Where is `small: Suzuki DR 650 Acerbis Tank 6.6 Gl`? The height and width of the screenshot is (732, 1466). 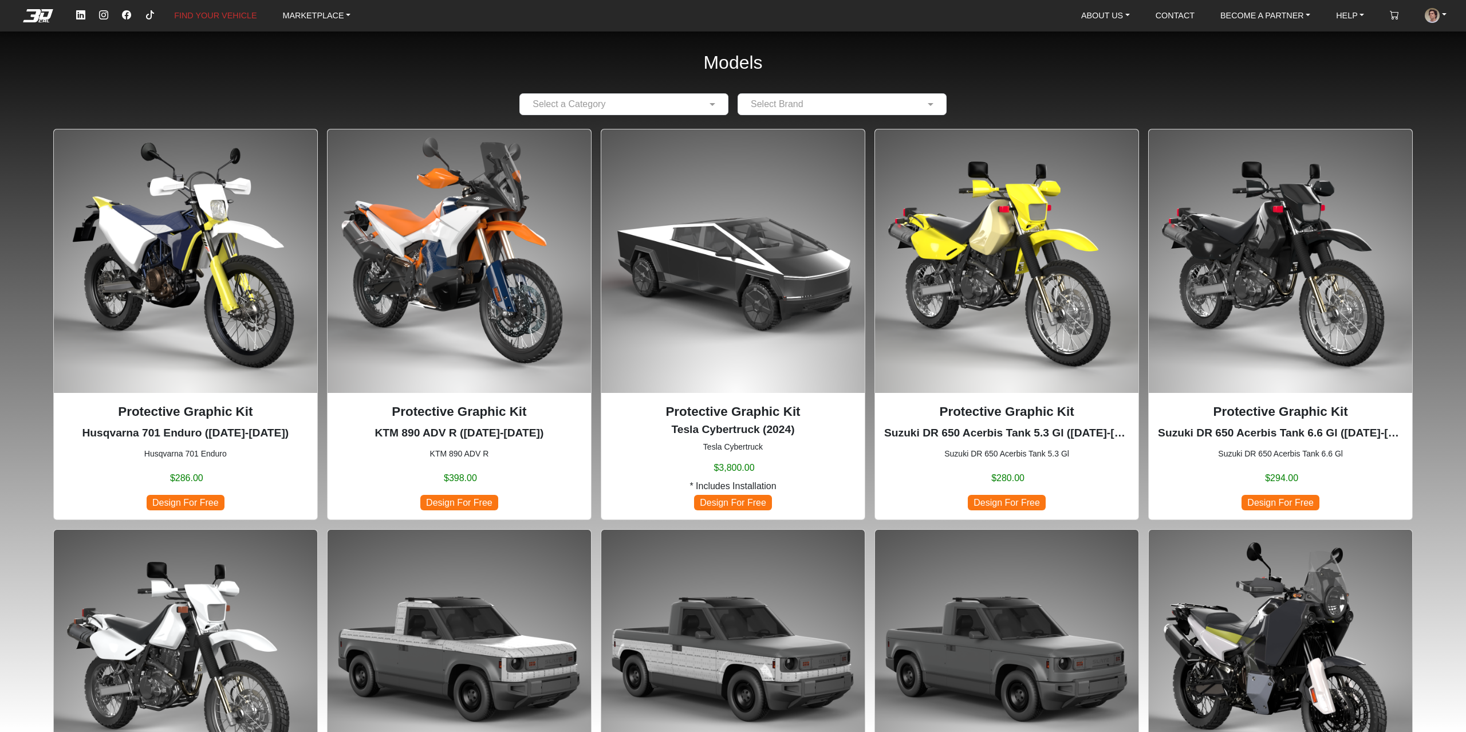
small: Suzuki DR 650 Acerbis Tank 6.6 Gl is located at coordinates (1280, 454).